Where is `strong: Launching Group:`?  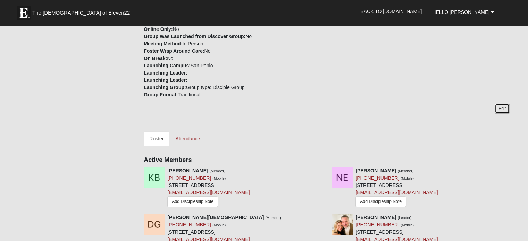 strong: Launching Group: is located at coordinates (165, 88).